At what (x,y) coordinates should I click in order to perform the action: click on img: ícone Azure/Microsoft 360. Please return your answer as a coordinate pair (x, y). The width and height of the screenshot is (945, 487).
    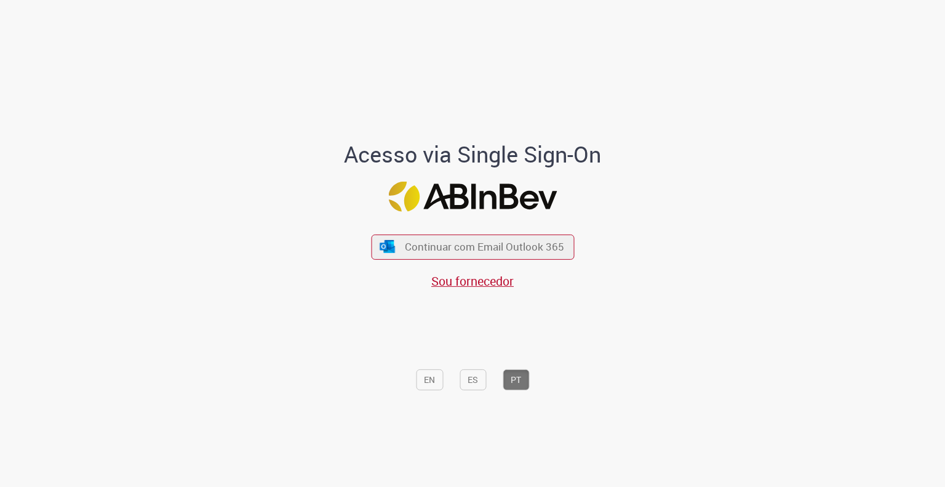
    Looking at the image, I should click on (388, 246).